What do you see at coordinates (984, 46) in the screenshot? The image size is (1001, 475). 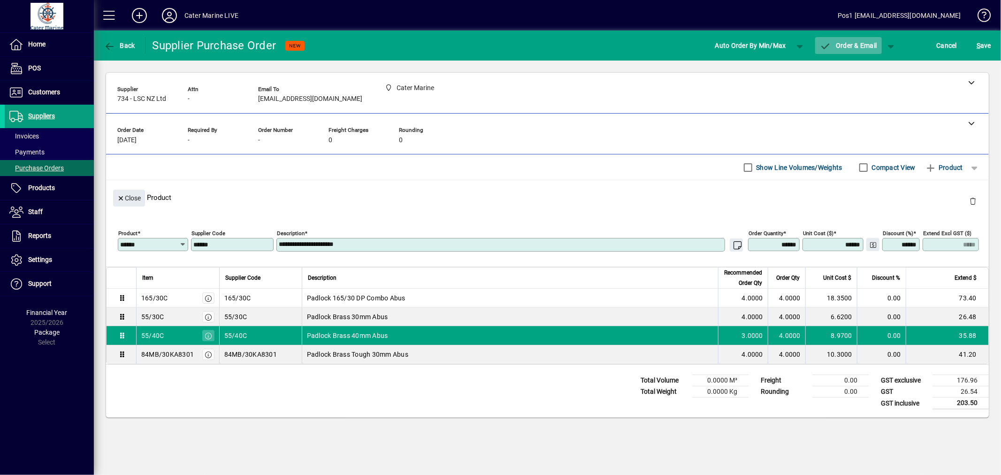 I see `button: Save` at bounding box center [984, 46].